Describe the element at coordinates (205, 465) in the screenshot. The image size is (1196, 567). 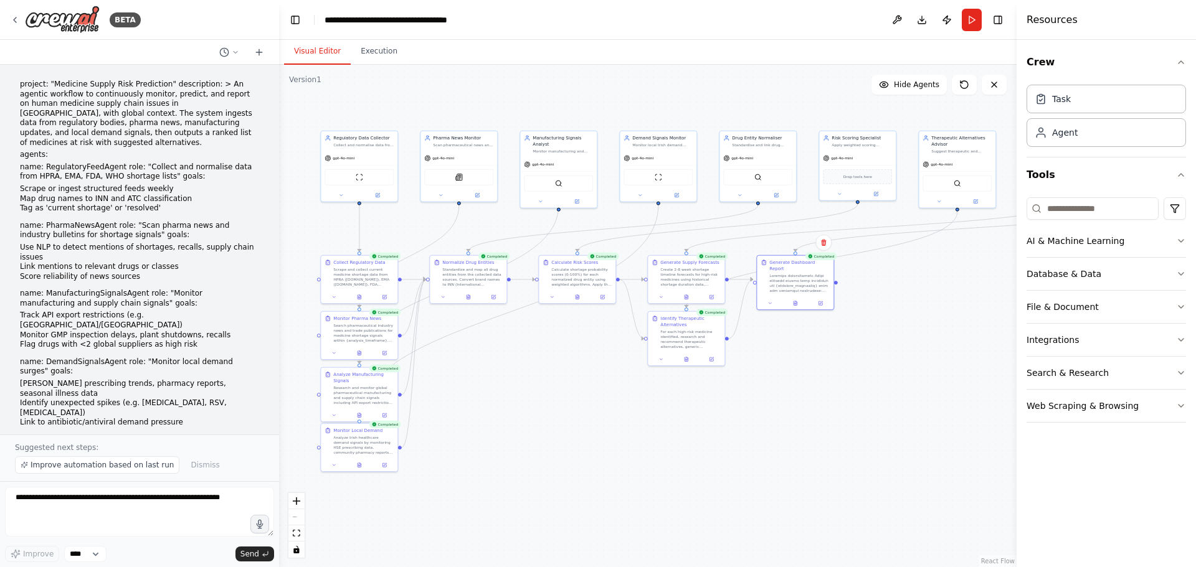
I see `span: Dismiss` at that location.